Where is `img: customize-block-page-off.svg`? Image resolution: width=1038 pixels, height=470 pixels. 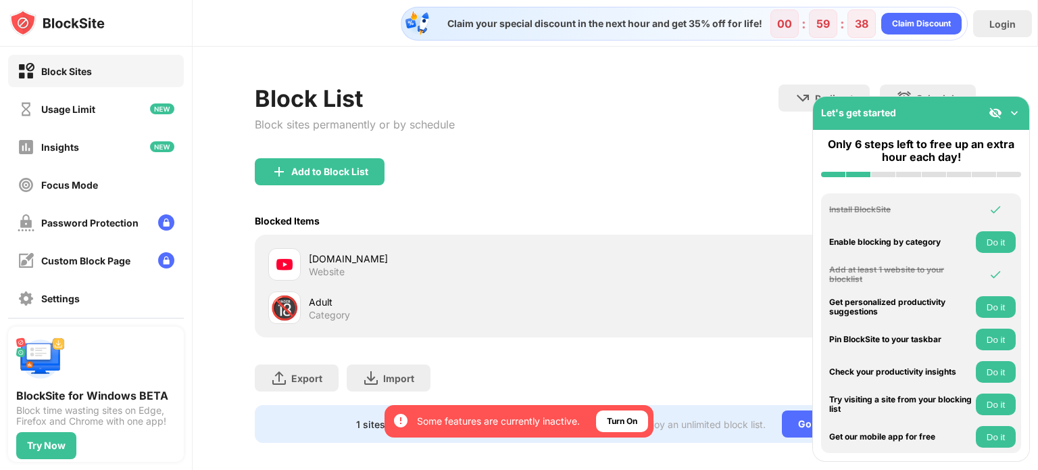
img: customize-block-page-off.svg is located at coordinates (26, 260).